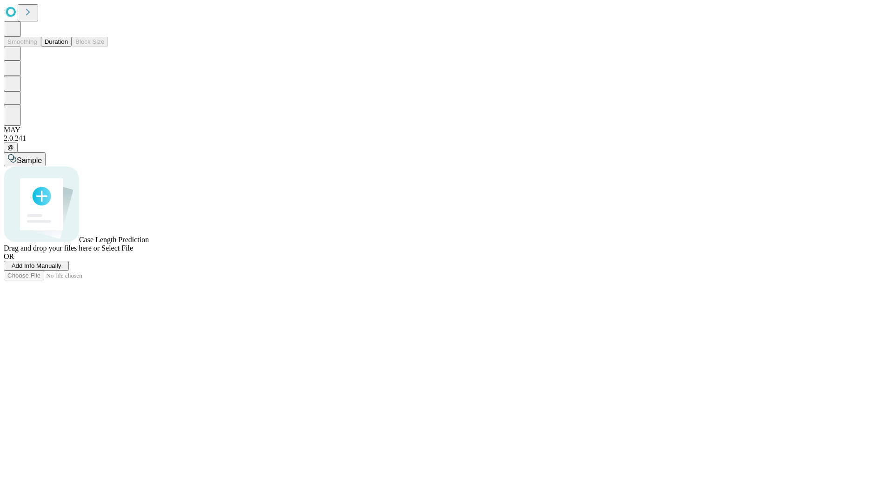  I want to click on span: Sample, so click(29, 160).